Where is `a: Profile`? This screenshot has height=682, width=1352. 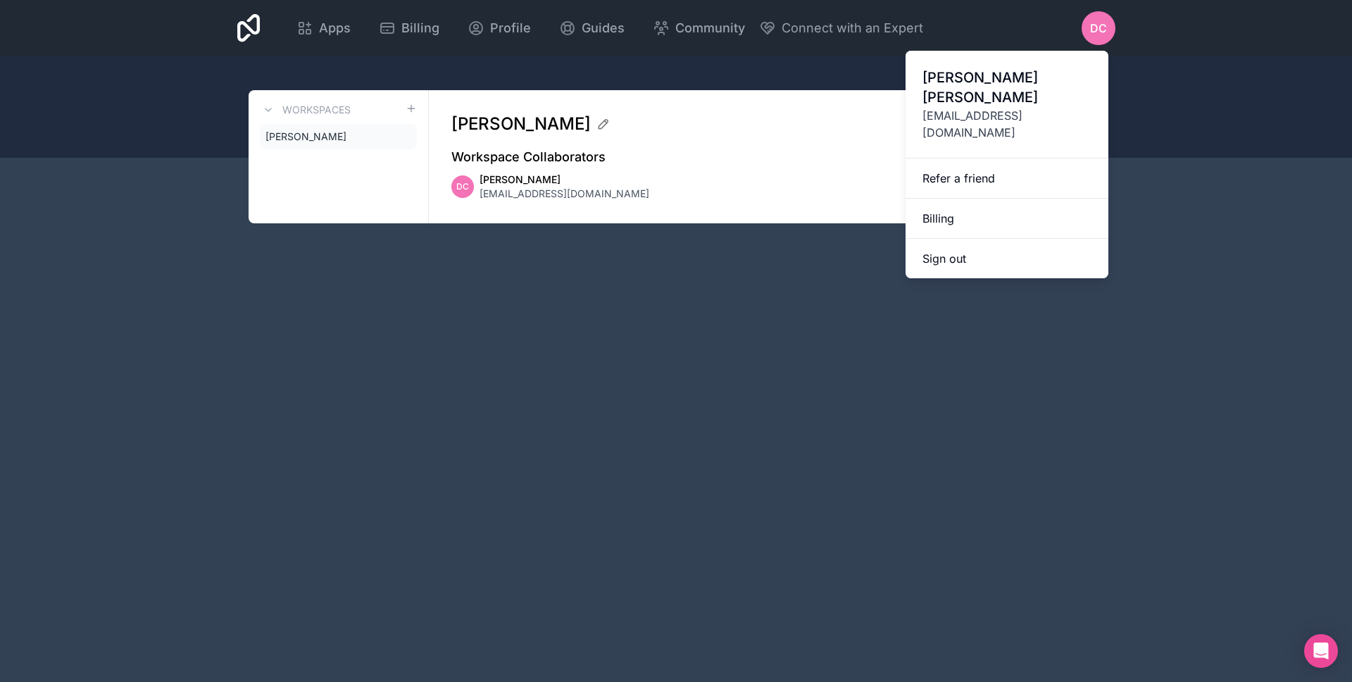
a: Profile is located at coordinates (499, 28).